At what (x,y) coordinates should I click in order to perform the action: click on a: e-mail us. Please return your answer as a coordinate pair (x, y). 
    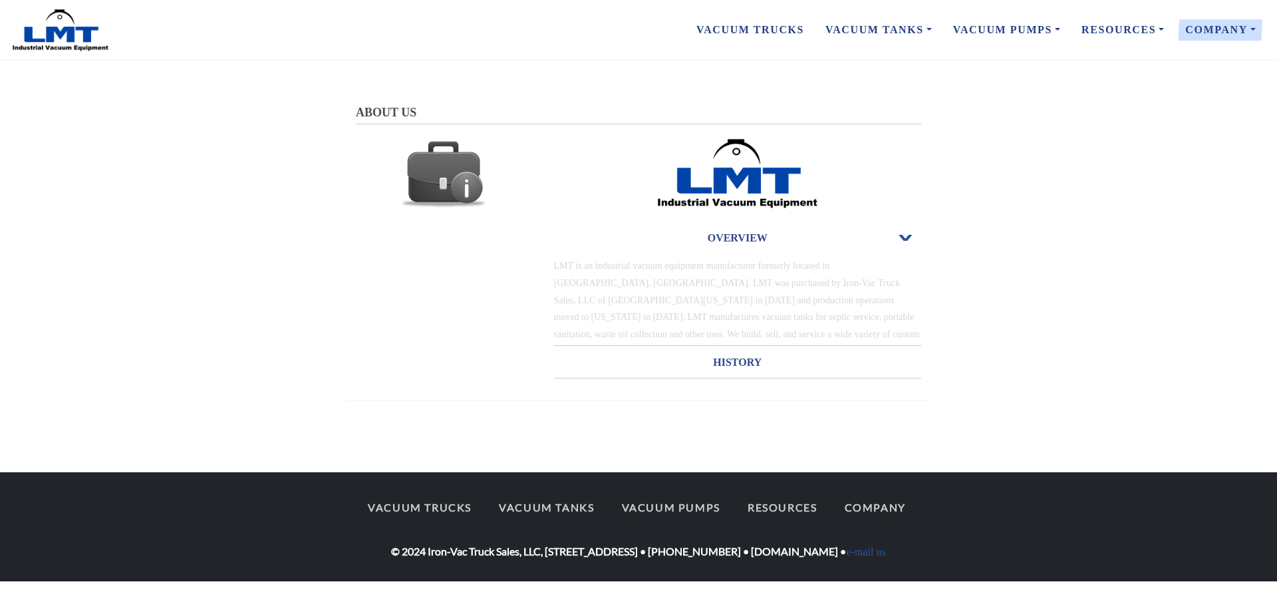
    Looking at the image, I should click on (865, 551).